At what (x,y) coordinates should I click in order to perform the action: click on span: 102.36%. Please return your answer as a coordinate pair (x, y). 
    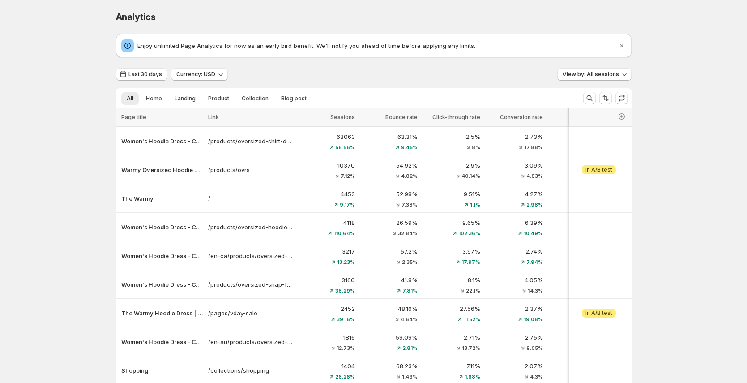
    Looking at the image, I should click on (469, 233).